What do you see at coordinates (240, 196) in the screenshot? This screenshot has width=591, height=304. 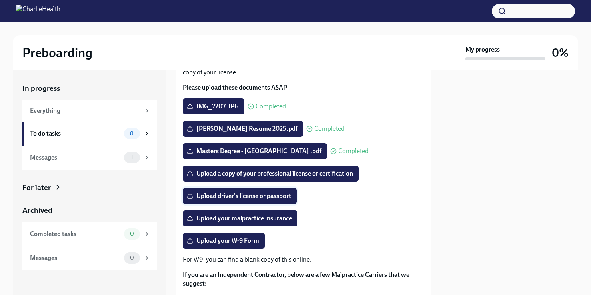 I see `span: Upload driver's license or passport` at bounding box center [240, 196].